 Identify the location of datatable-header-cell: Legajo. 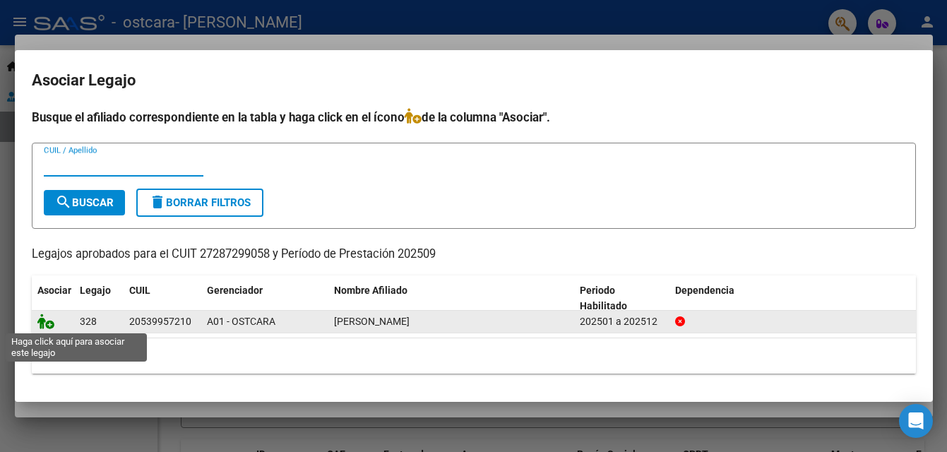
(99, 299).